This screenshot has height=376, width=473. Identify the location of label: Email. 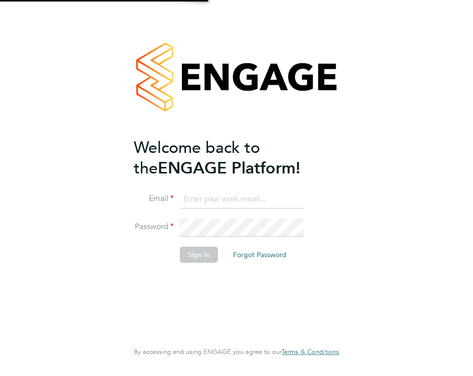
(154, 198).